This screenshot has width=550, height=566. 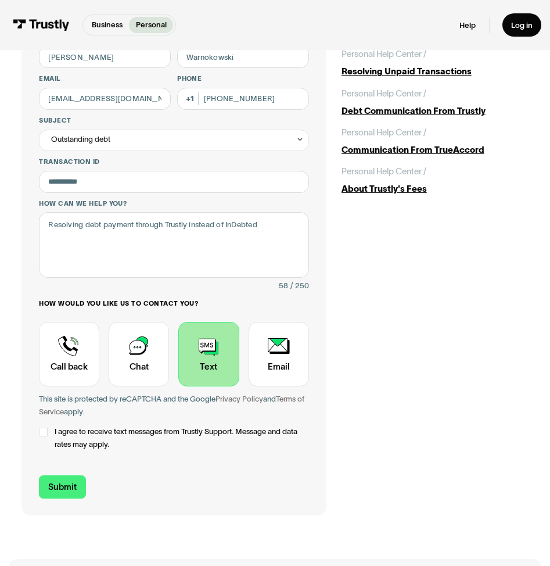 I want to click on p: Business, so click(x=107, y=25).